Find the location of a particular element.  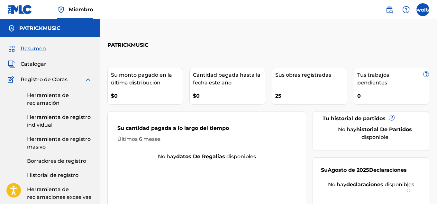

font: Registro de Obras is located at coordinates (44, 79).